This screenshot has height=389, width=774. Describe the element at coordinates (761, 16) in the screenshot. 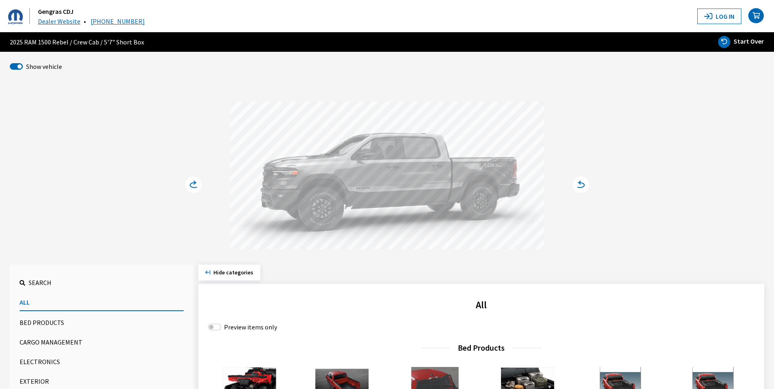

I see `button: your cart` at that location.